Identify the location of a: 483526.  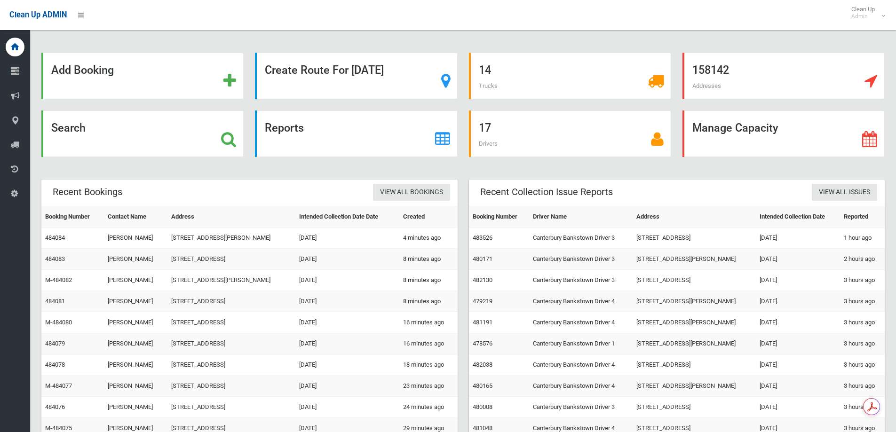
(482, 237).